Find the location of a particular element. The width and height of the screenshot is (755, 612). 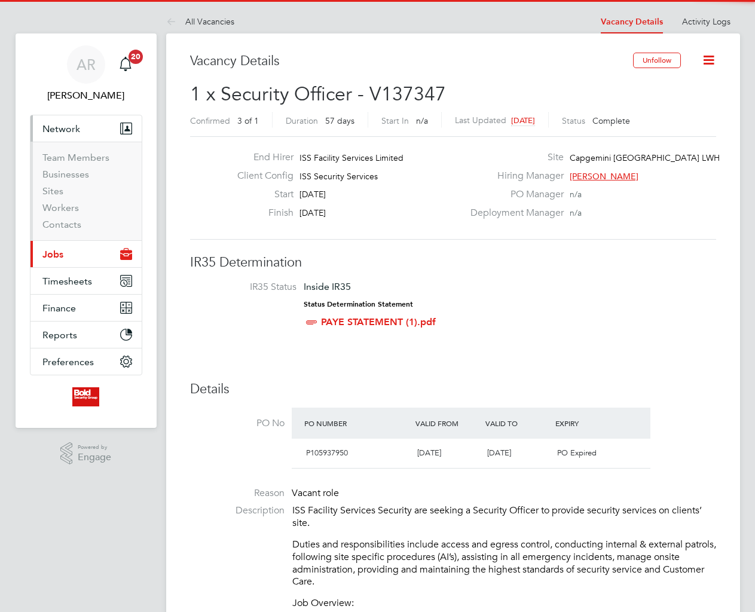

div: PO Number is located at coordinates (357, 423).